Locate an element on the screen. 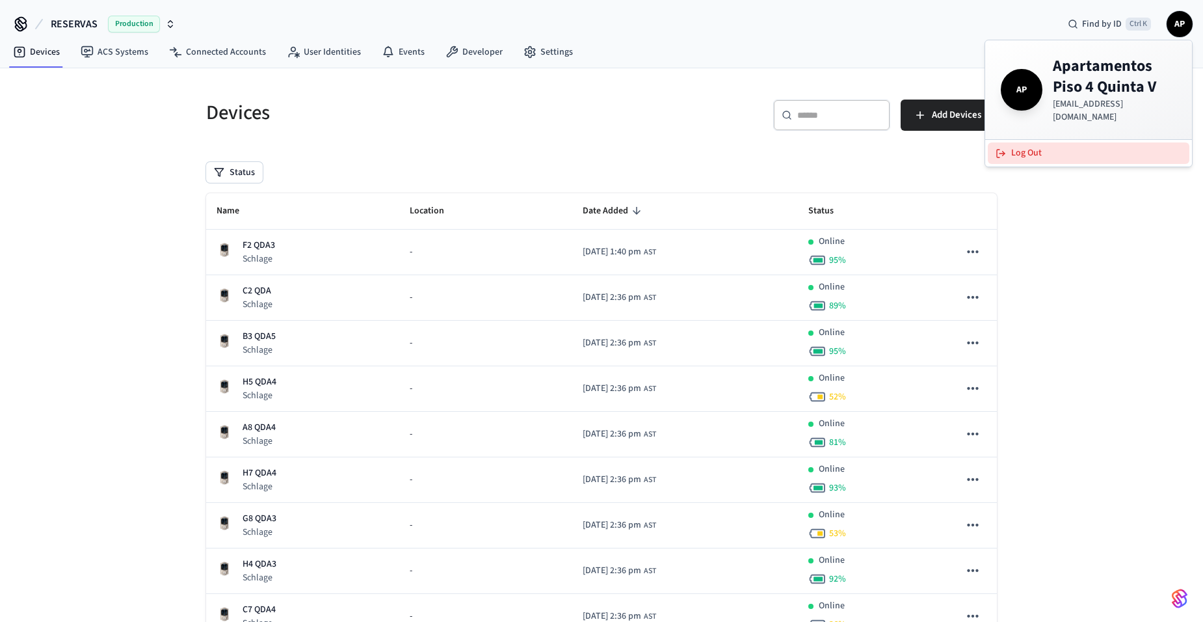  p: C2 QDA is located at coordinates (257, 291).